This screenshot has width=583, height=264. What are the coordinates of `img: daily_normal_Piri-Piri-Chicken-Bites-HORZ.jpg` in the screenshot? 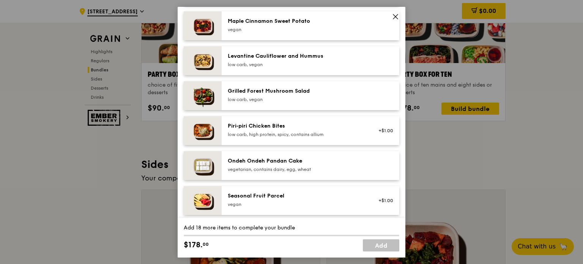 It's located at (203, 130).